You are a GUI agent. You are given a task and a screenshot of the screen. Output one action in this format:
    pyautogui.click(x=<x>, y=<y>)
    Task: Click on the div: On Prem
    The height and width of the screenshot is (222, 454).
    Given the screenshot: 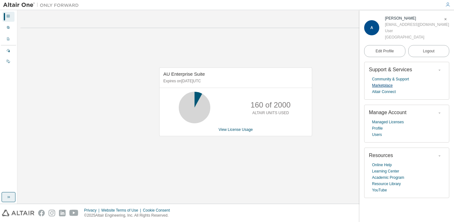 What is the action you would take?
    pyautogui.click(x=9, y=62)
    